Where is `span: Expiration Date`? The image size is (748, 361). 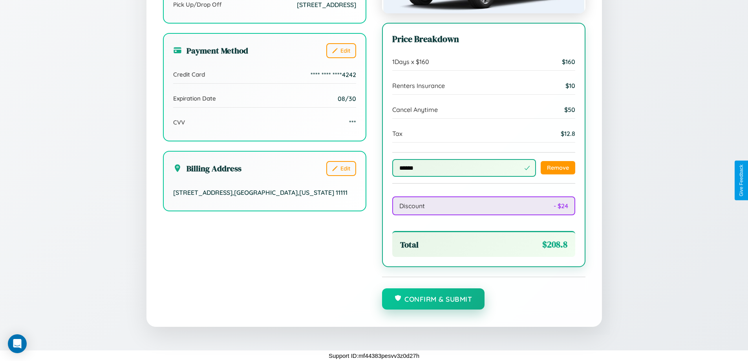 span: Expiration Date is located at coordinates (194, 98).